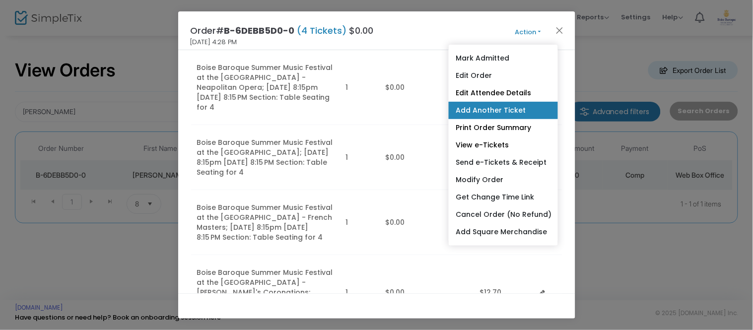  I want to click on a: Send e-Tickets & Receipt, so click(503, 162).